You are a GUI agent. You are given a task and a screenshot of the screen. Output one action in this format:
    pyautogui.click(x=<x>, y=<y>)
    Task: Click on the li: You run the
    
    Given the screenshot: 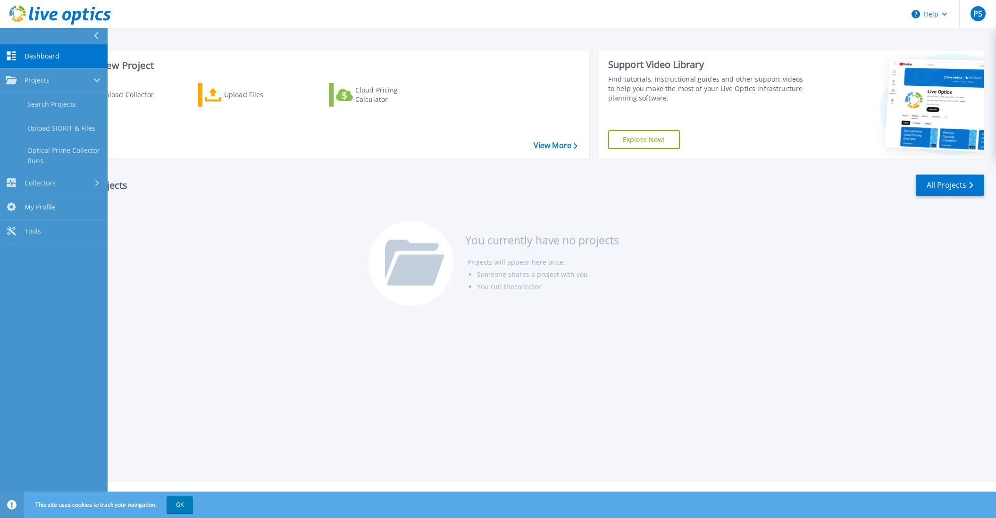 What is the action you would take?
    pyautogui.click(x=548, y=287)
    